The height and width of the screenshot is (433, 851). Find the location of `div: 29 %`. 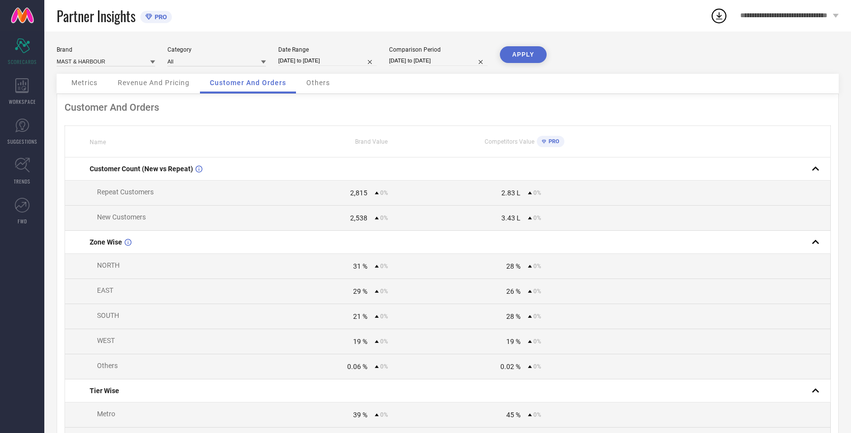

div: 29 % is located at coordinates (360, 292).